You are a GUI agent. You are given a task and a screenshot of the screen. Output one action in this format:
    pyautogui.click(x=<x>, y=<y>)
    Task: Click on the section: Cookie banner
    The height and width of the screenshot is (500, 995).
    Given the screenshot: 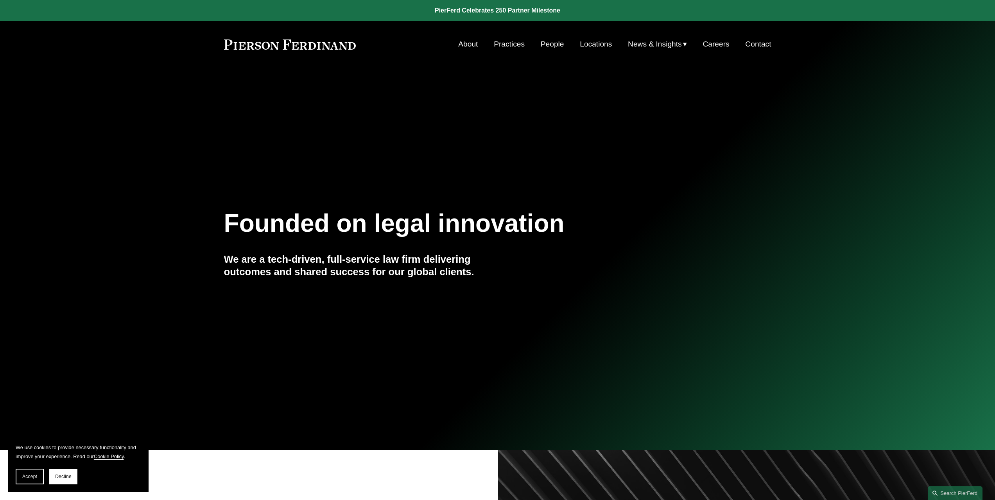 What is the action you would take?
    pyautogui.click(x=78, y=463)
    